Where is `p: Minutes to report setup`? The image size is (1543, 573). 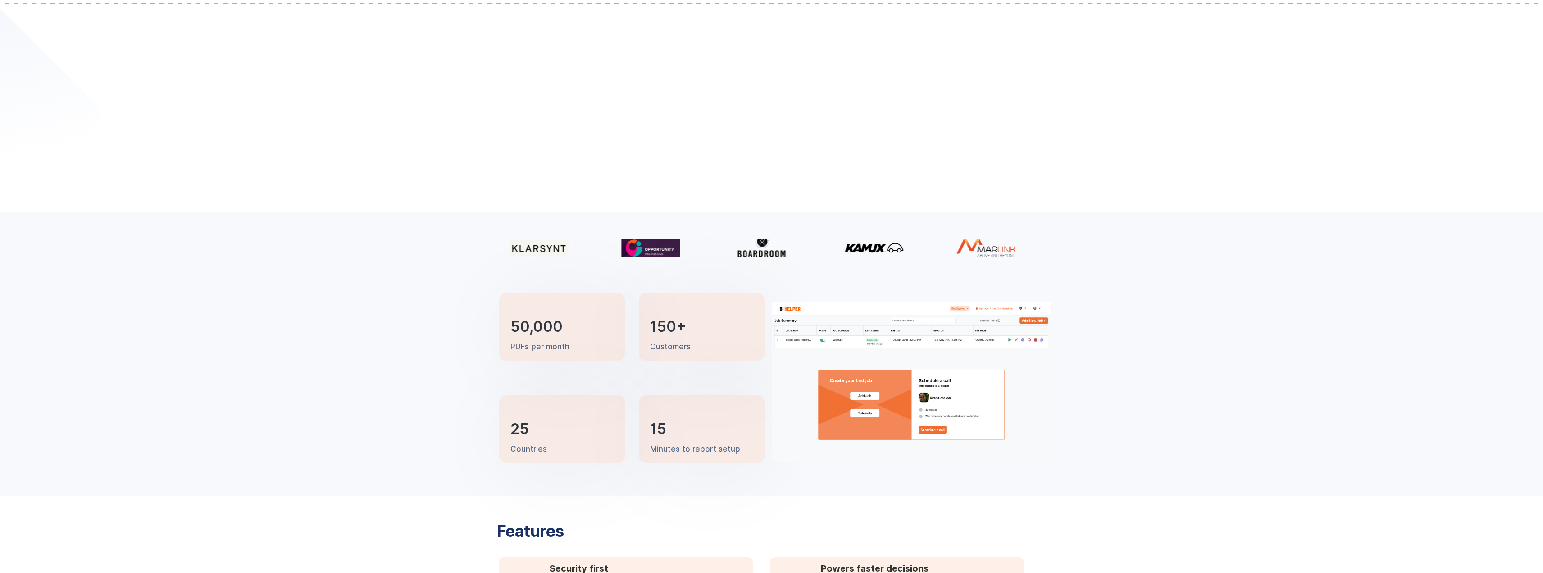 p: Minutes to report setup is located at coordinates (695, 449).